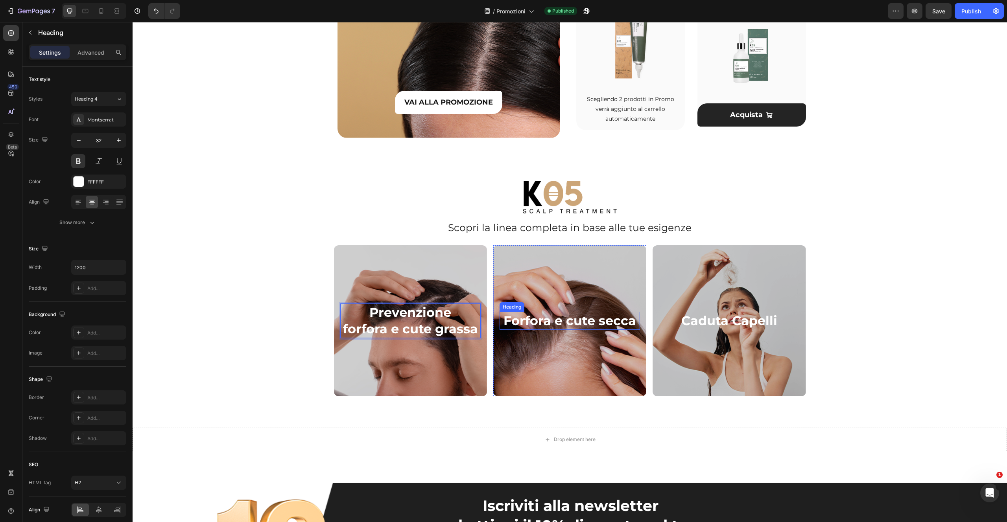 The image size is (1007, 522). Describe the element at coordinates (91, 52) in the screenshot. I see `p: Advanced` at that location.